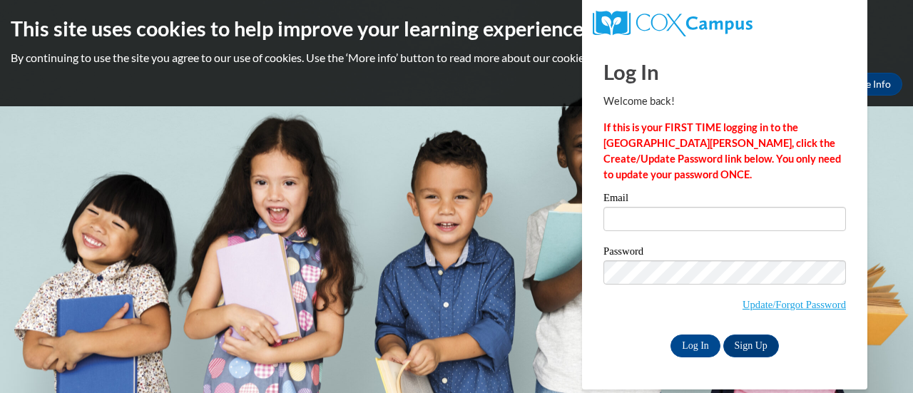 This screenshot has height=393, width=913. What do you see at coordinates (869, 84) in the screenshot?
I see `a: More Info` at bounding box center [869, 84].